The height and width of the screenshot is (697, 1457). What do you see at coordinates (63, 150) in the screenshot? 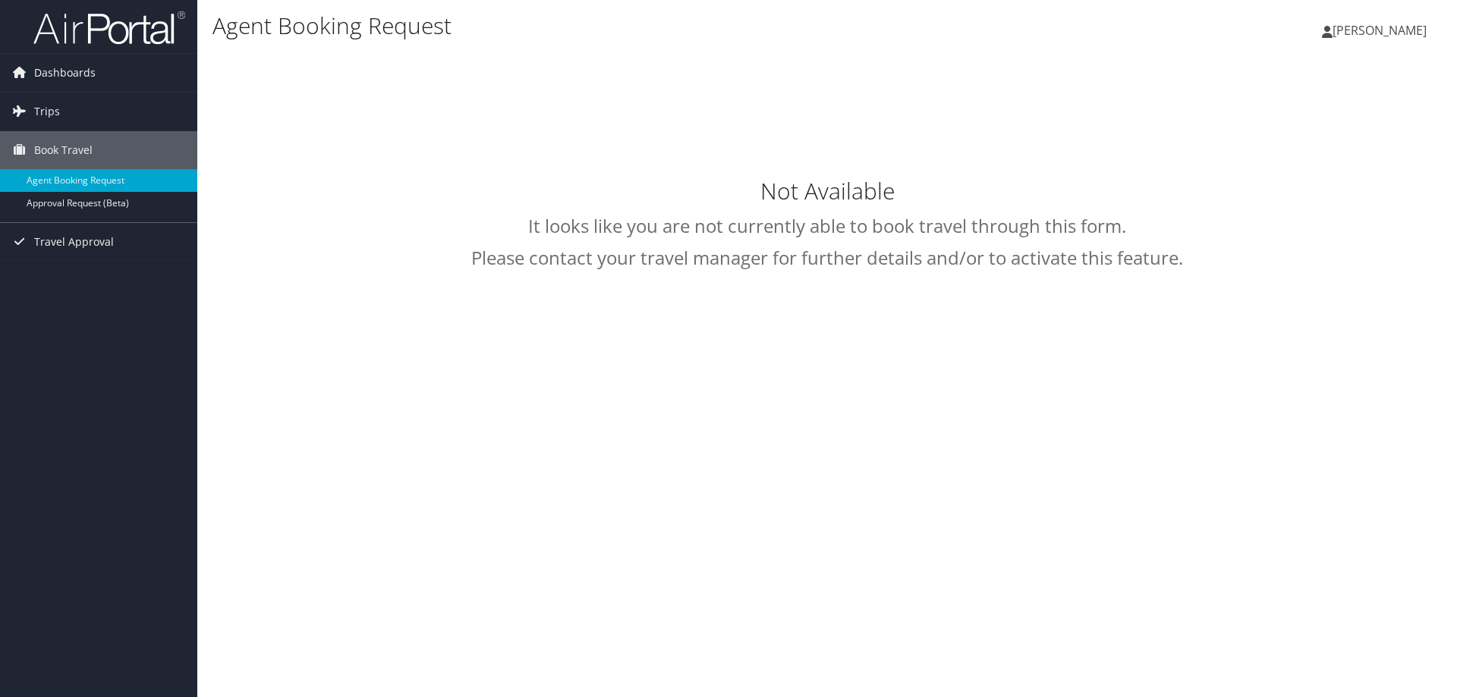
I see `span: Book Travel` at bounding box center [63, 150].